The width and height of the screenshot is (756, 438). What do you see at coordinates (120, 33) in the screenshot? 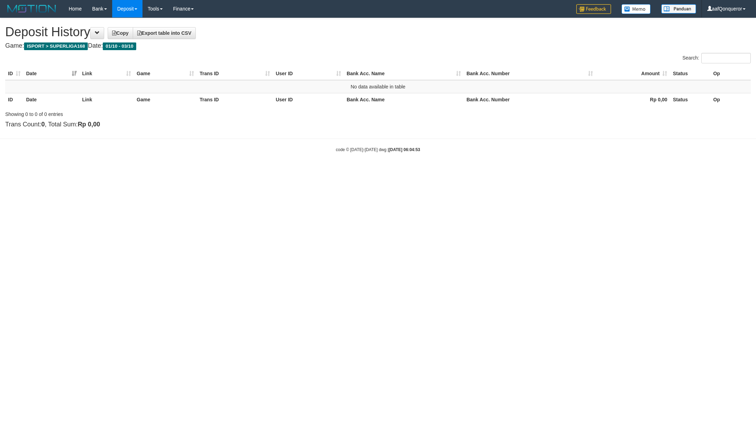
I see `a: Copy` at bounding box center [120, 33].